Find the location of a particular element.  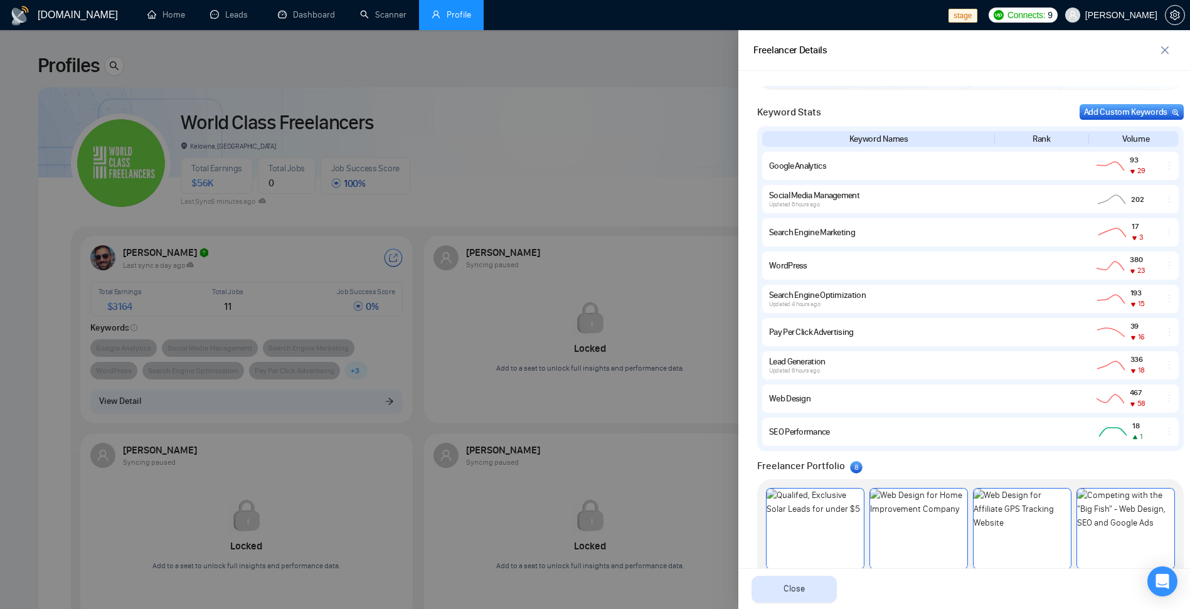

a: Competing with the "Big Fish" - Web Design, SEO and Google Ads is located at coordinates (1125, 529).